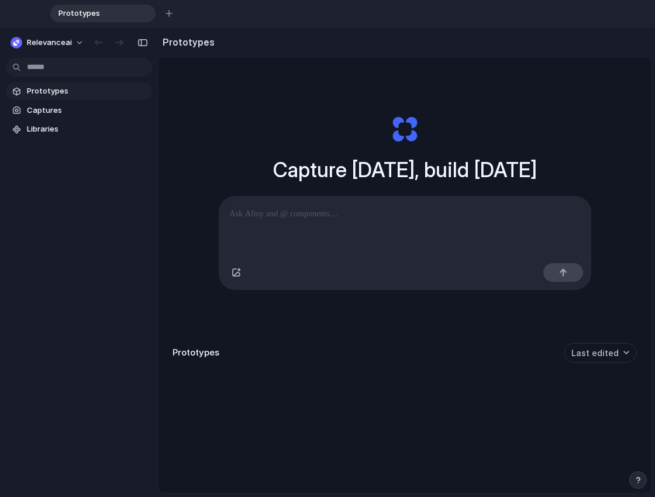 The image size is (655, 497). I want to click on a: Prototypes, so click(79, 91).